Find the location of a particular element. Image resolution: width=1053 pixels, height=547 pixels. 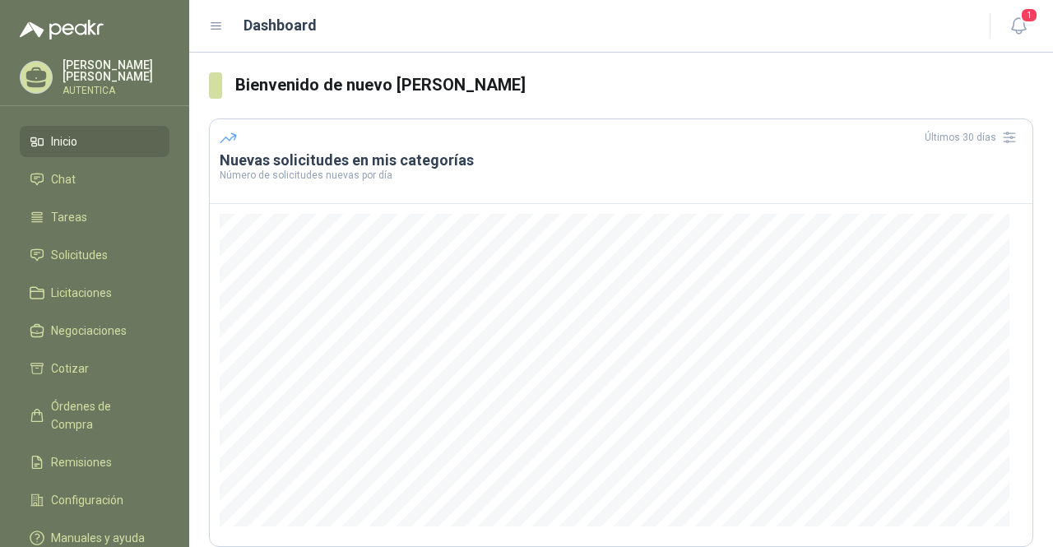

div: Últimos 30 días is located at coordinates (973, 137).